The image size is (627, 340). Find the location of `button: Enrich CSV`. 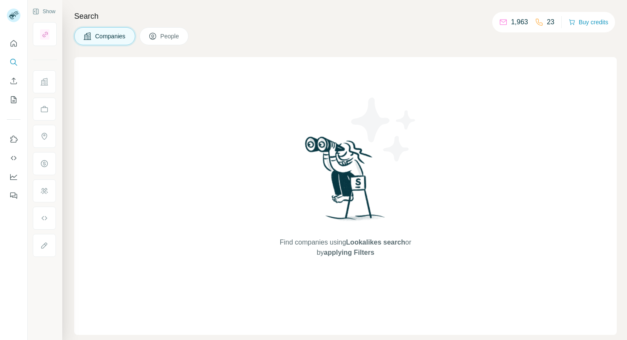

button: Enrich CSV is located at coordinates (14, 81).